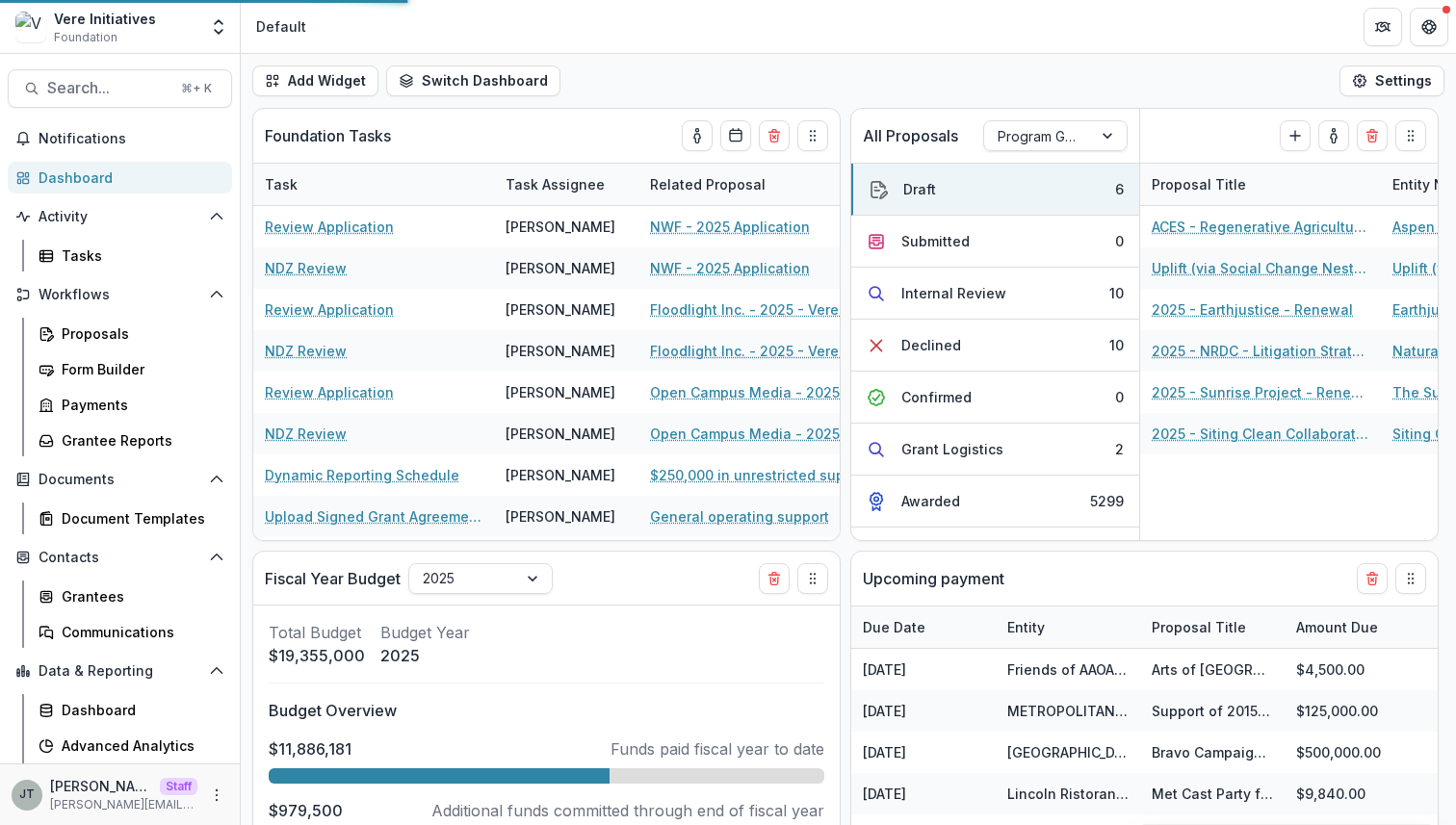 This screenshot has height=825, width=1456. What do you see at coordinates (119, 139) in the screenshot?
I see `button: Notifications` at bounding box center [119, 139].